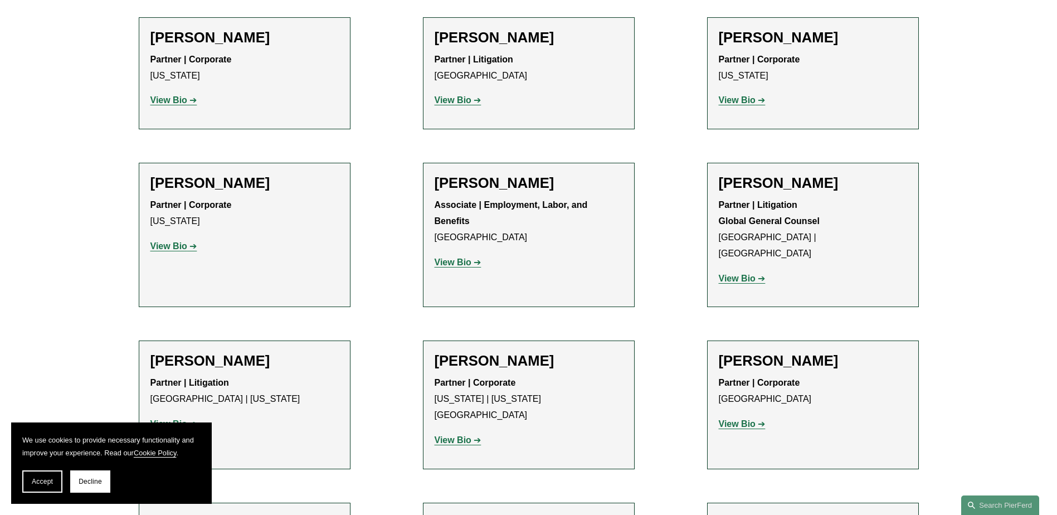 The image size is (1057, 515). Describe the element at coordinates (111, 446) in the screenshot. I see `p: We use cookies to provide necessary functionality and improve your experience. Read our .` at that location.